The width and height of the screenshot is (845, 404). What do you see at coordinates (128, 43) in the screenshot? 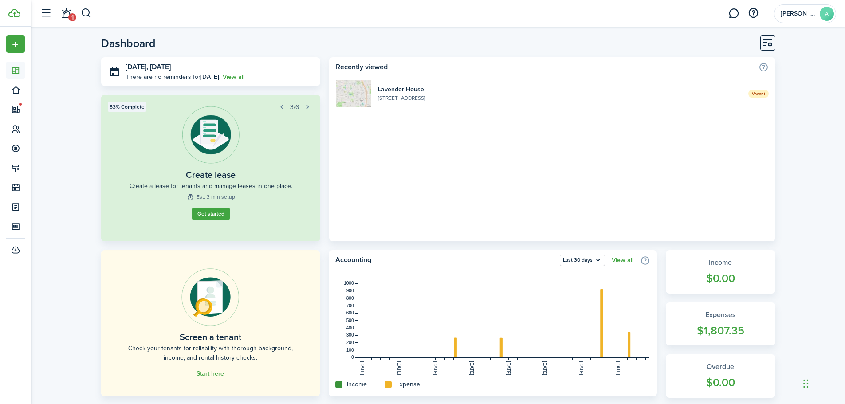
I see `header-page-title: Dashboard` at bounding box center [128, 43].